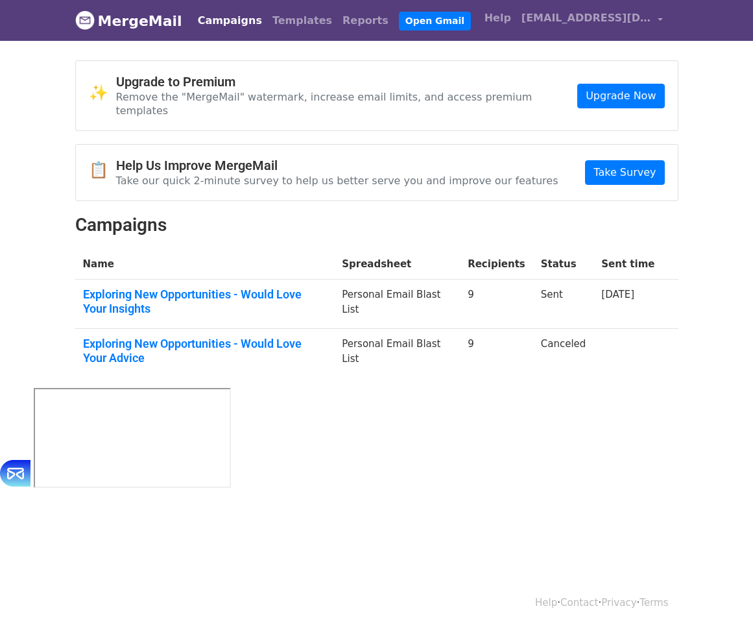 This screenshot has width=753, height=628. Describe the element at coordinates (337, 180) in the screenshot. I see `p: Take our quick 2-minute survey to help us better serve you and improve our features` at that location.